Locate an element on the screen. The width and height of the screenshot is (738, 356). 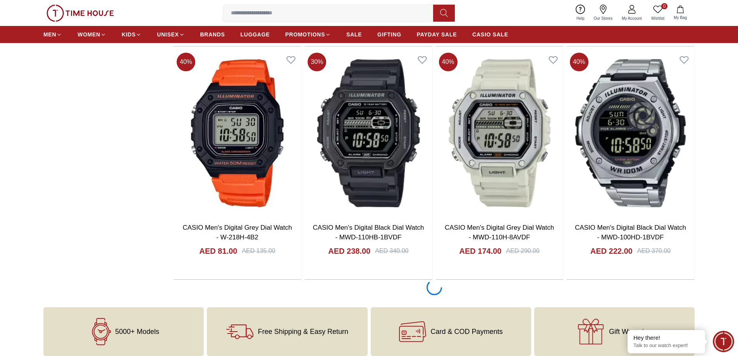
h4: AED 222.00 is located at coordinates (611, 251).